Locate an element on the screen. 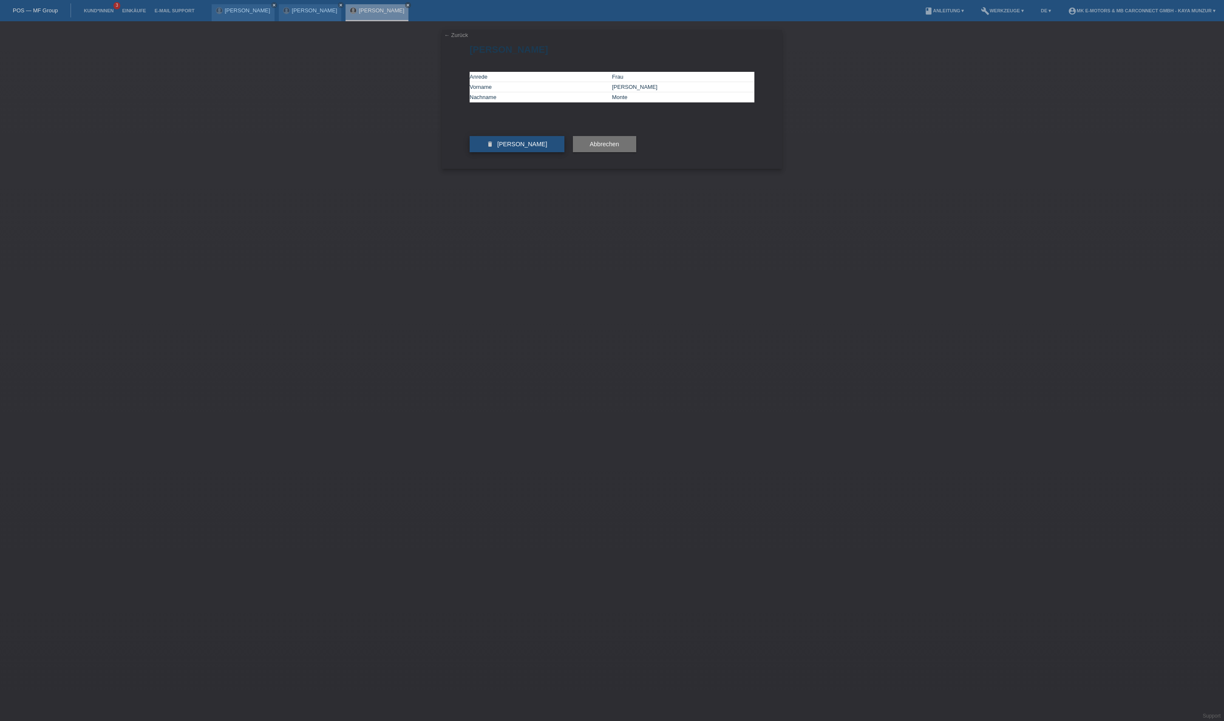 This screenshot has width=1224, height=721. button: Abbrechen is located at coordinates (604, 144).